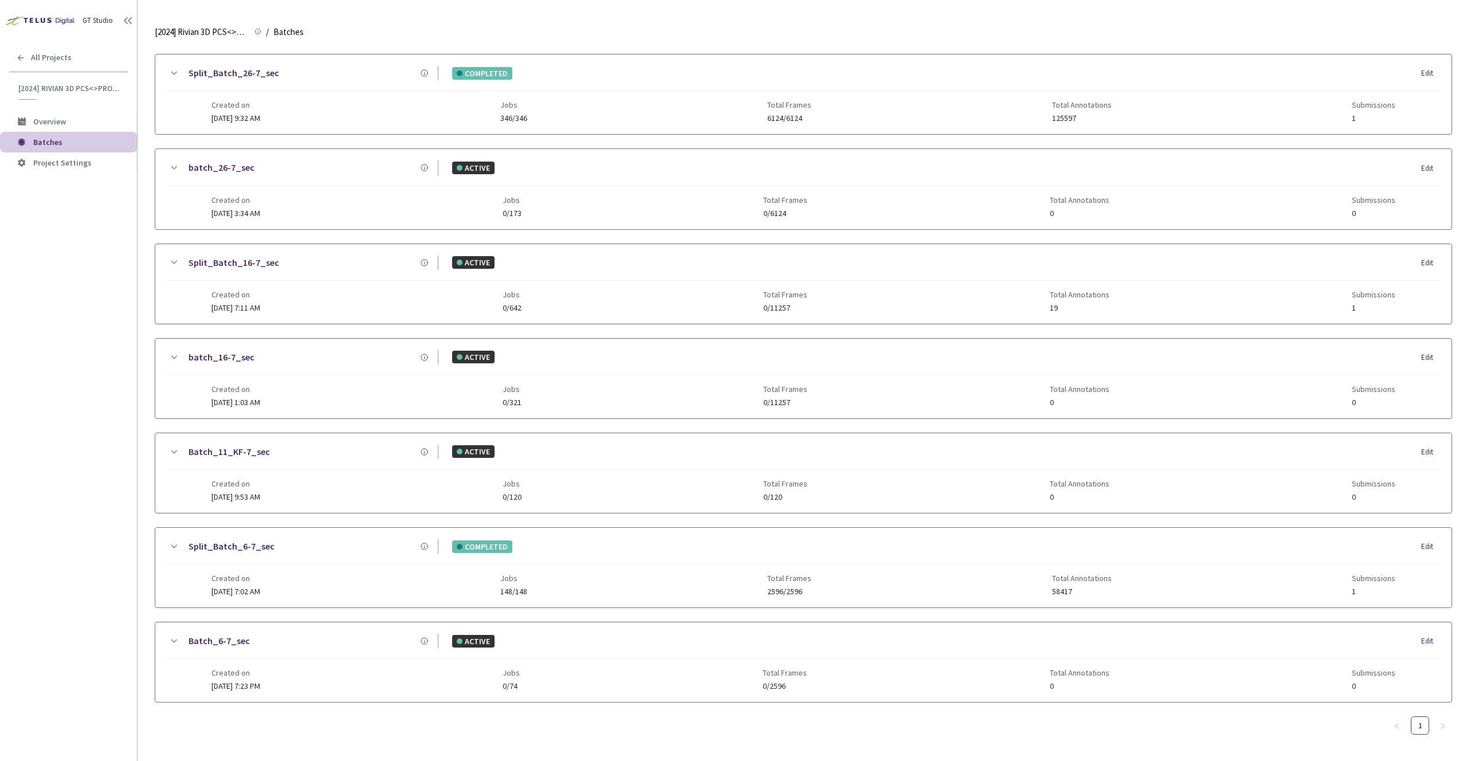 The height and width of the screenshot is (761, 1467). What do you see at coordinates (1397, 725) in the screenshot?
I see `li: Previous Page` at bounding box center [1397, 725].